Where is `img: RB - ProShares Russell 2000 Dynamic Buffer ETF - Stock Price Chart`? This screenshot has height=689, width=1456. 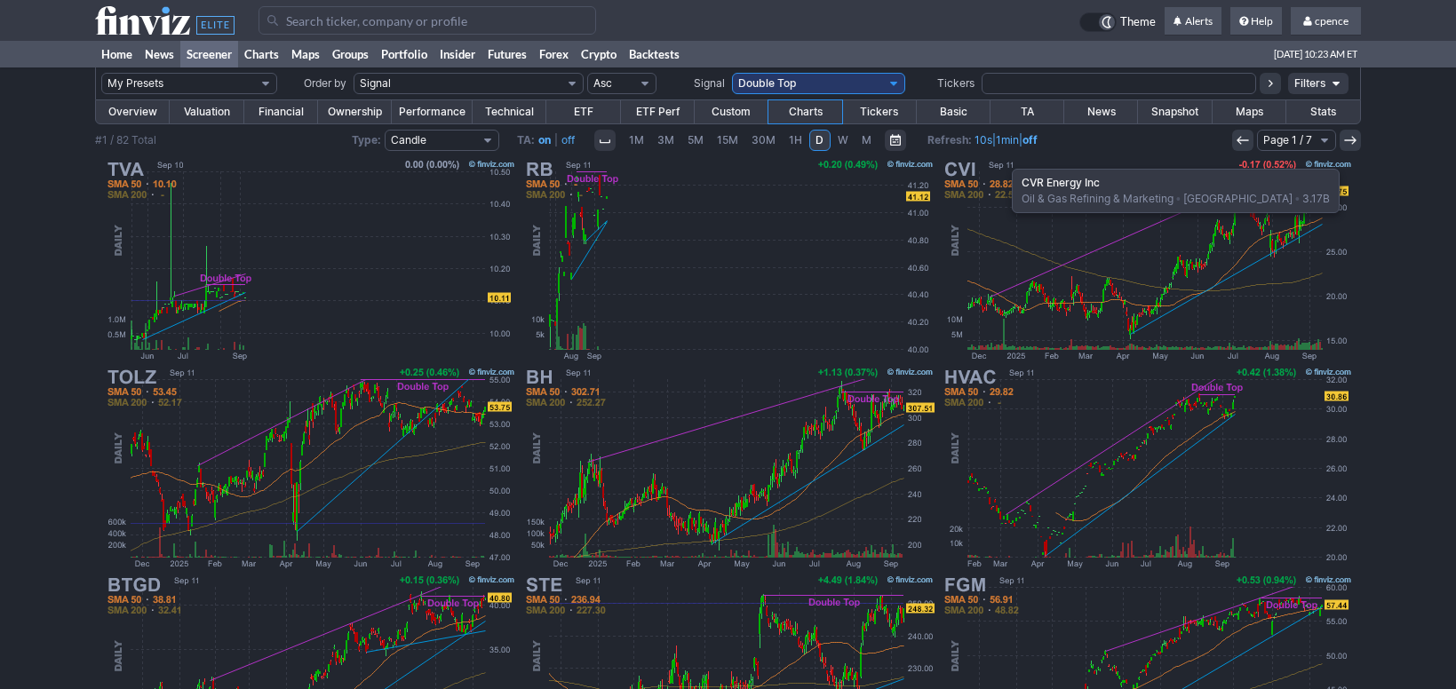
img: RB - ProShares Russell 2000 Dynamic Buffer ETF - Stock Price Chart is located at coordinates (729, 260).